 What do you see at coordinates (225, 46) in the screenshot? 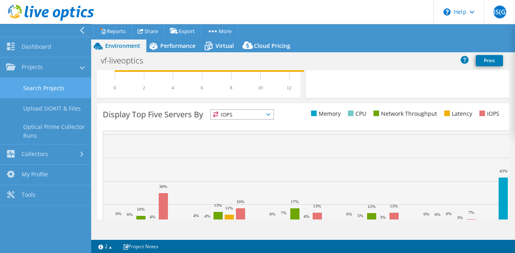
I see `span: Virtual` at bounding box center [225, 46].